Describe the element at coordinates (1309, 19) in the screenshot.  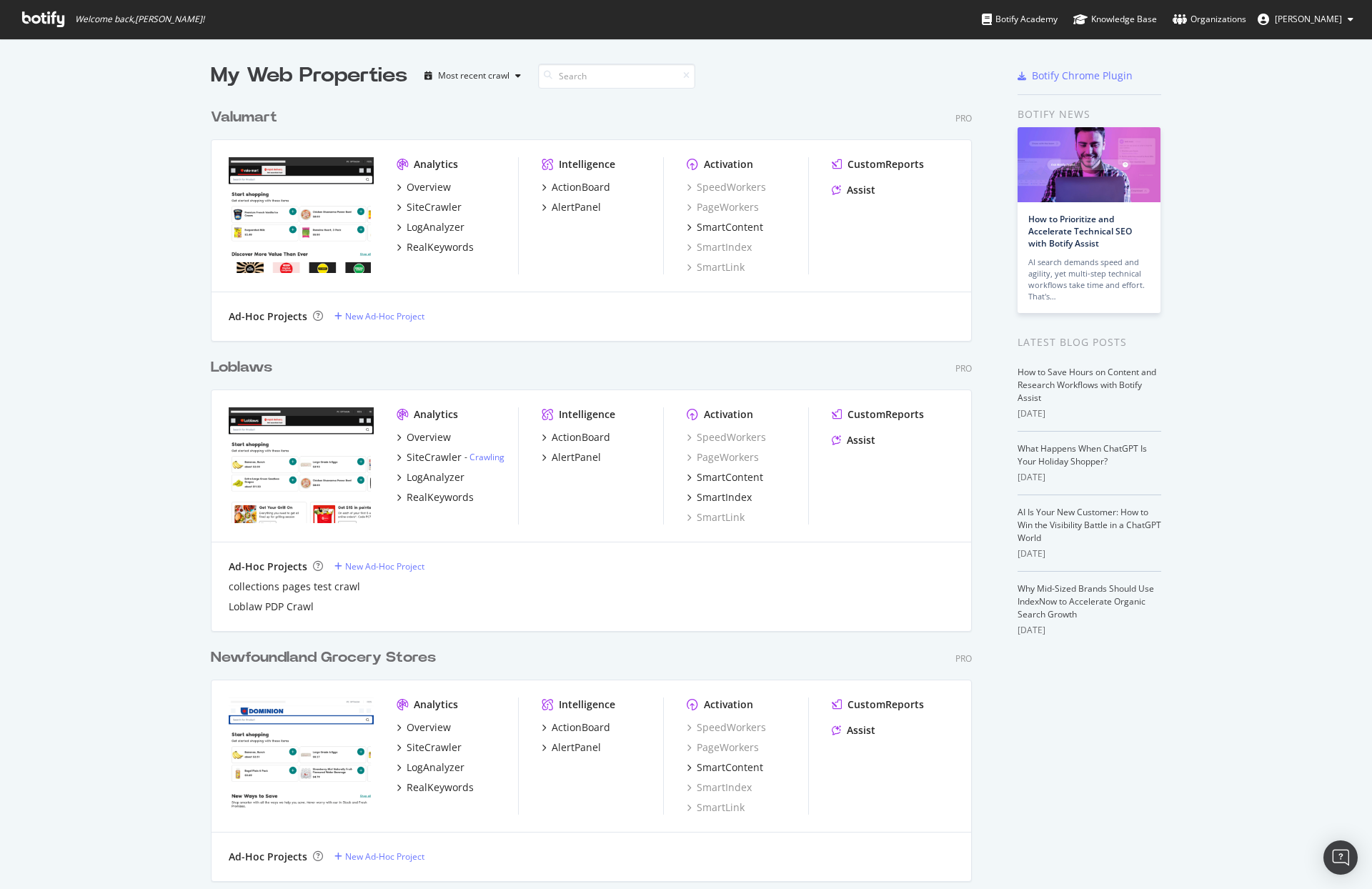
I see `span: Mihir Naik` at that location.